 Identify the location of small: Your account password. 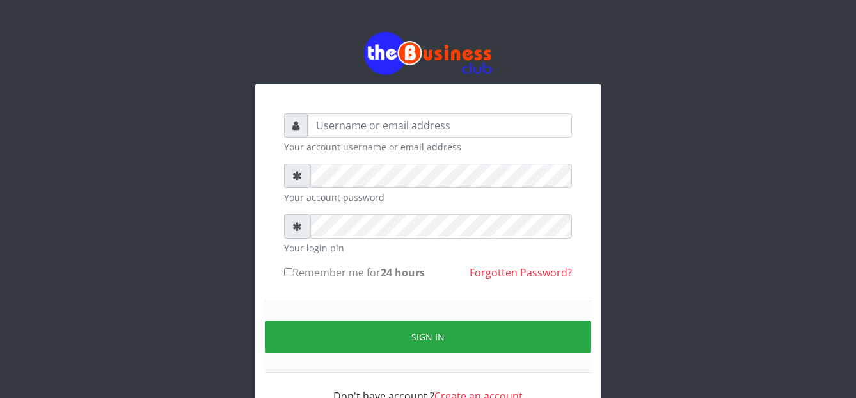
(428, 197).